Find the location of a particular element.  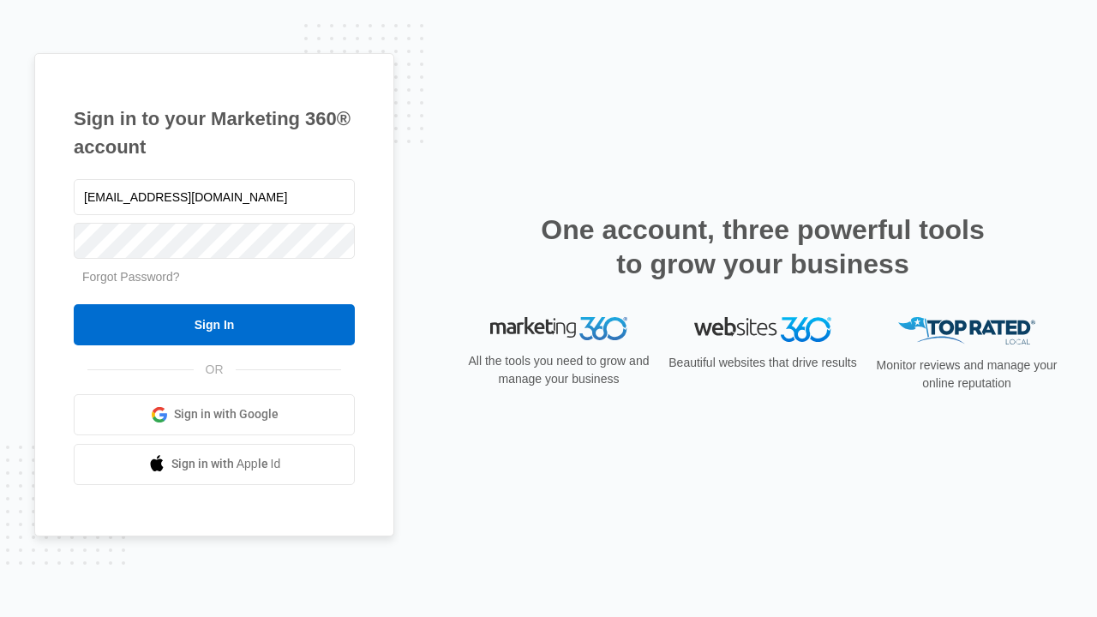

span: Sign in with Google is located at coordinates (226, 414).